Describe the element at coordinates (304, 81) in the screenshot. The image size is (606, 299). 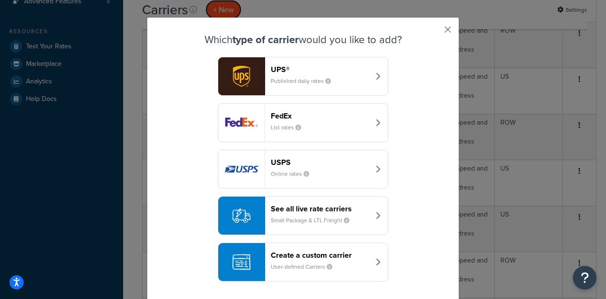
I see `small: Published daily rates` at that location.